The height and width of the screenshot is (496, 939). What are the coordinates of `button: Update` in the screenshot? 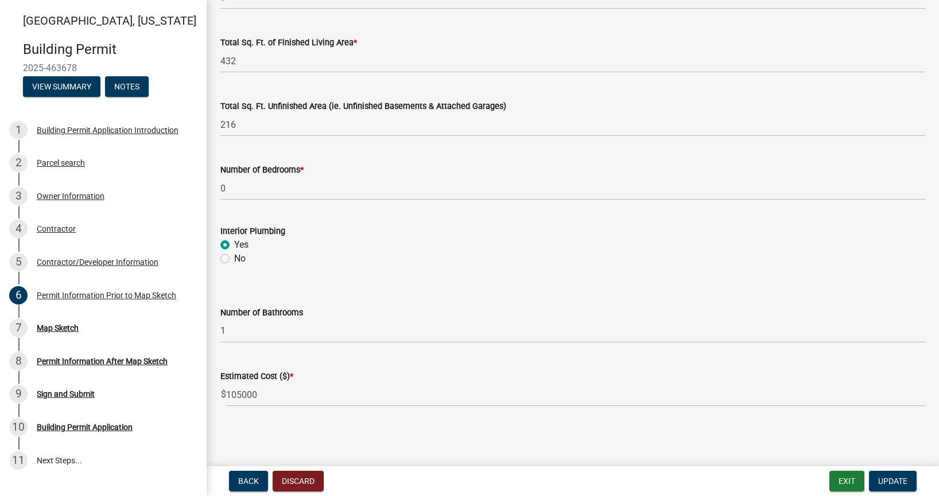 It's located at (892, 482).